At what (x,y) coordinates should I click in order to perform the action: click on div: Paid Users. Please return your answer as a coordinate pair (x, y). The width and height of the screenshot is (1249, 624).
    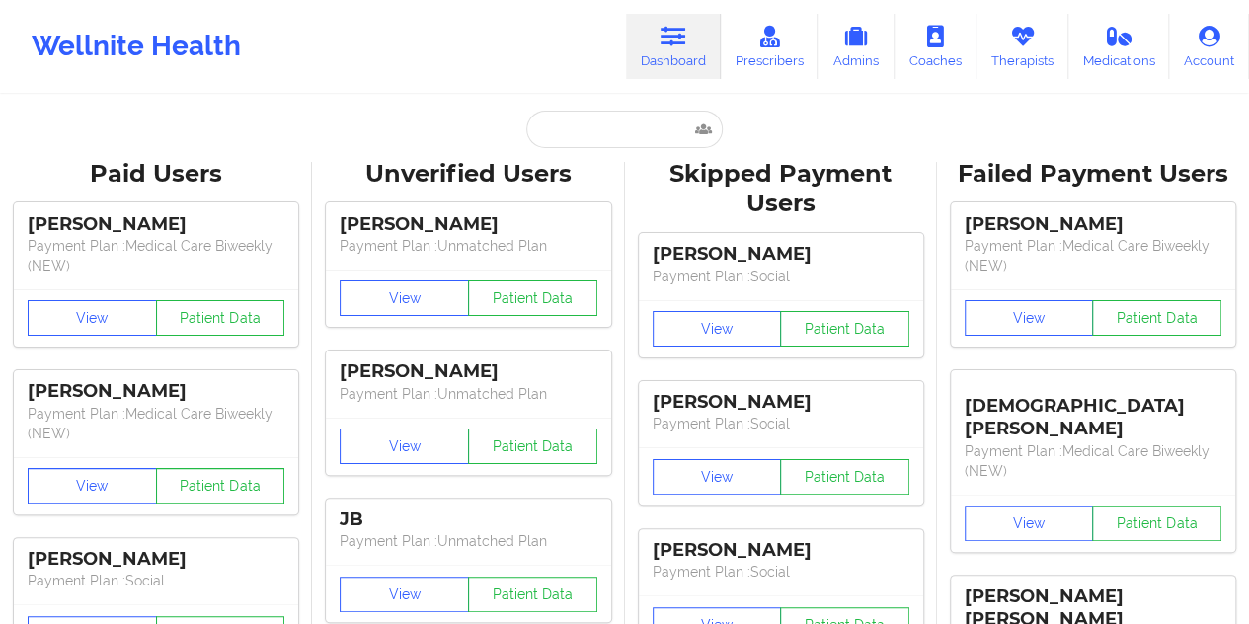
    Looking at the image, I should click on (156, 174).